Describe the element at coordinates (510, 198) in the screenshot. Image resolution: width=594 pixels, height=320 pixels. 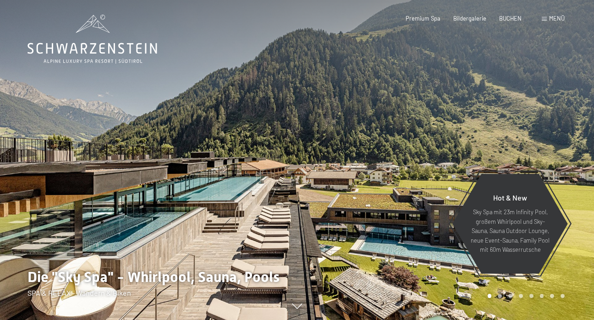
I see `span: Hot & New` at that location.